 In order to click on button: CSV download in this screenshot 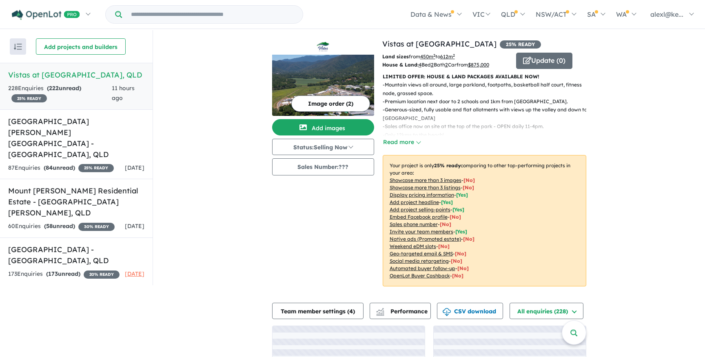, I will do `click(470, 311)`.